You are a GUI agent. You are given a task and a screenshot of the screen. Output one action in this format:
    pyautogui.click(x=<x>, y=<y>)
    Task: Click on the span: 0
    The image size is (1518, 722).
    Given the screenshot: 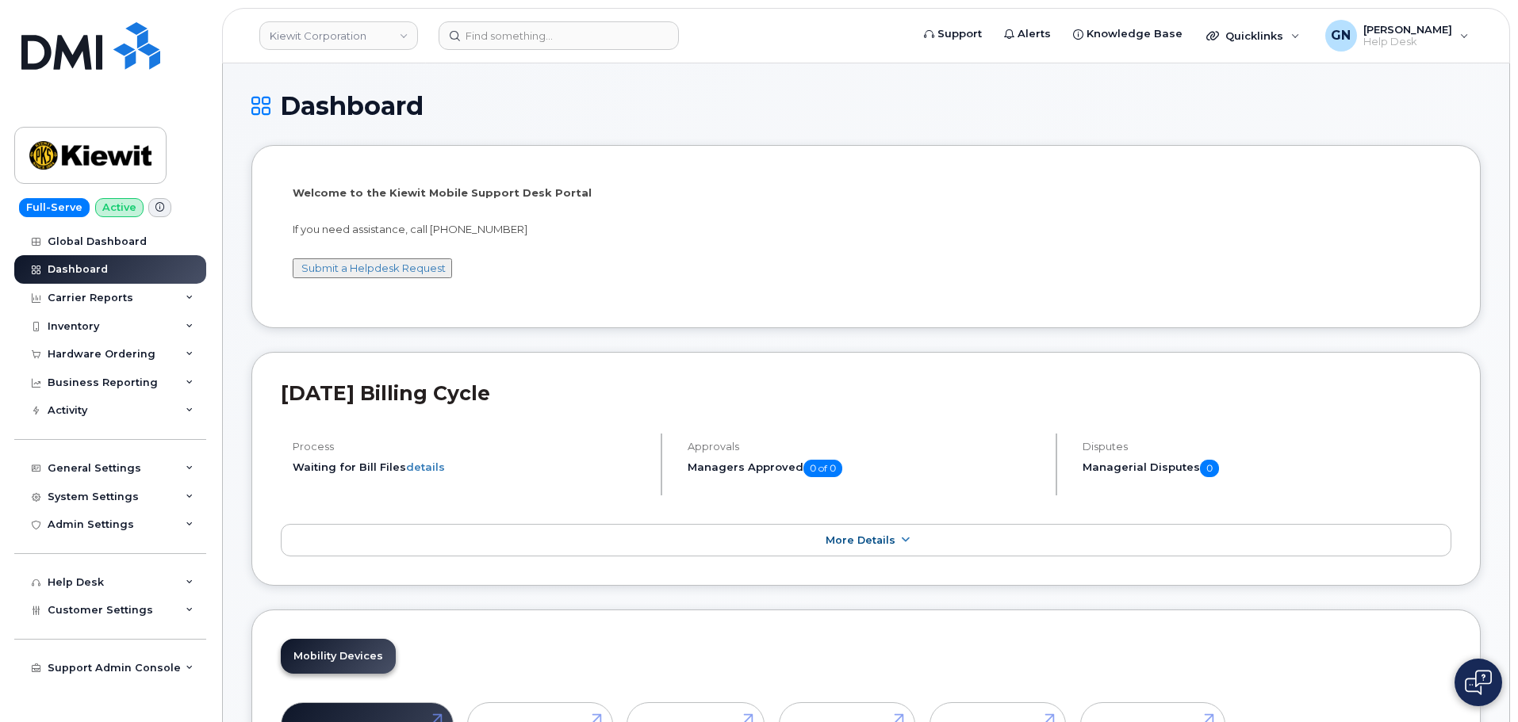 What is the action you would take?
    pyautogui.click(x=1209, y=469)
    